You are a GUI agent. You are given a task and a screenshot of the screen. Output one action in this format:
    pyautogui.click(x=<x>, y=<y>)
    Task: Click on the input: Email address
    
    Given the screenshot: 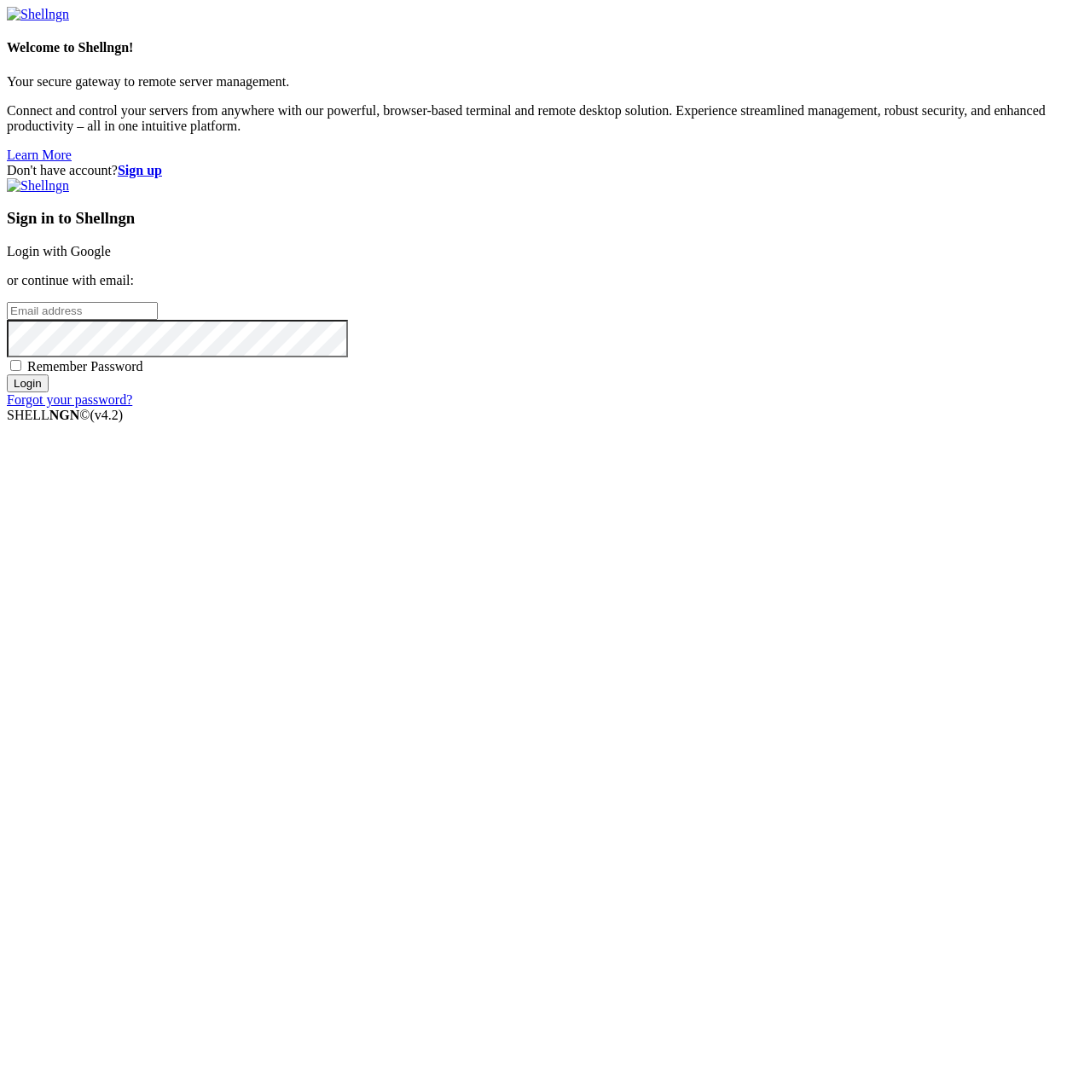 What is the action you would take?
    pyautogui.click(x=82, y=310)
    